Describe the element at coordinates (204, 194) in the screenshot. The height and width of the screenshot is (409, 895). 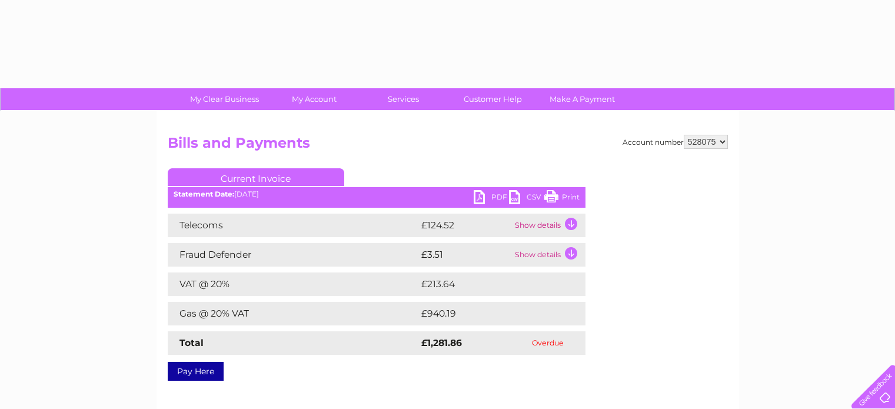
I see `b: Statement Date:` at that location.